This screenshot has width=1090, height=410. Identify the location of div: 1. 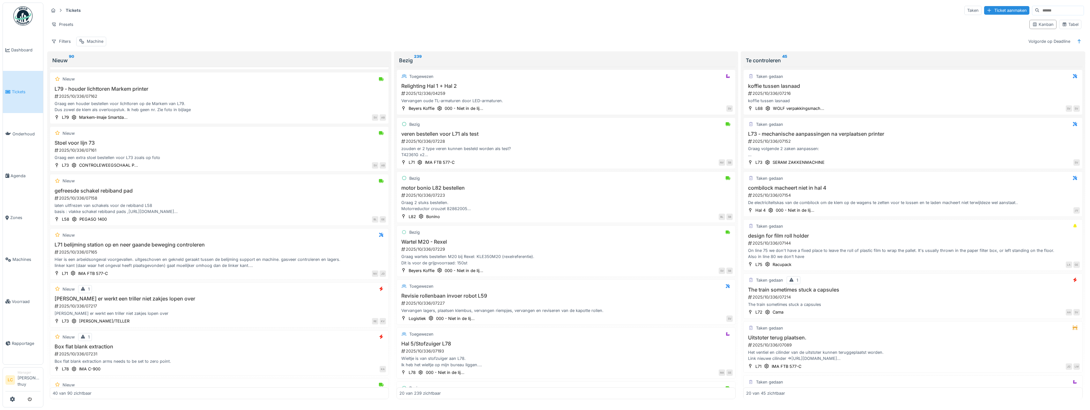
(89, 337).